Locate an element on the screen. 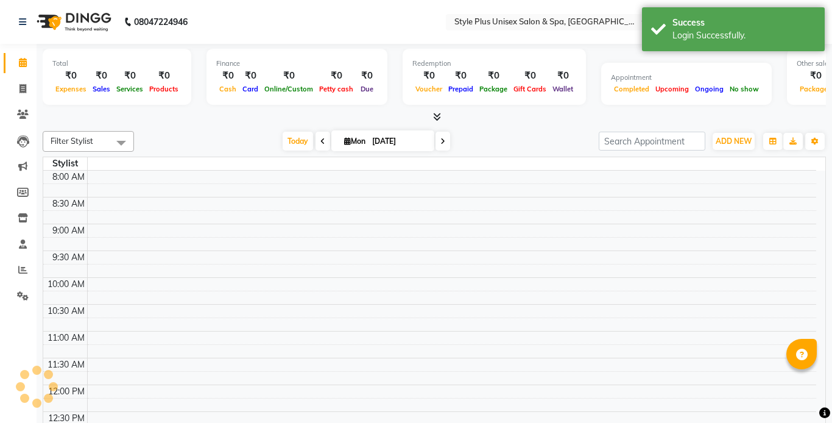 This screenshot has height=423, width=832. div: 9:00 AM is located at coordinates (68, 230).